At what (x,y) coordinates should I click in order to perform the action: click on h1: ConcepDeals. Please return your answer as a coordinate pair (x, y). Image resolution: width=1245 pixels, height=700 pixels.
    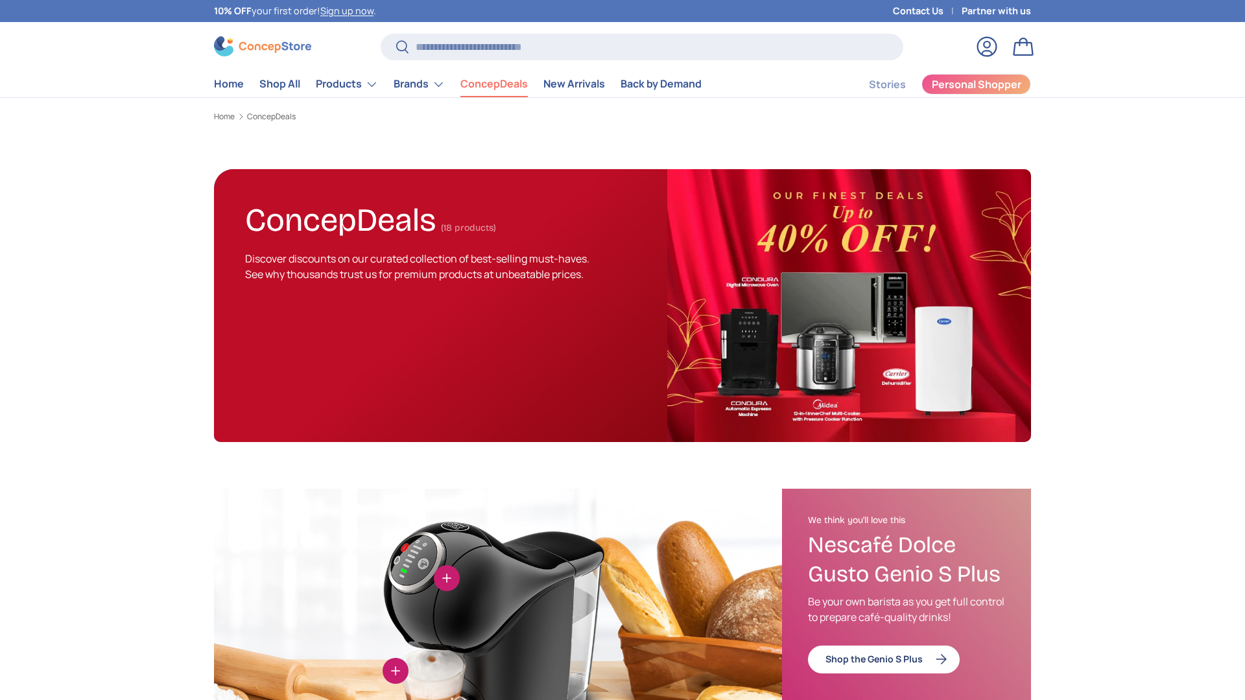
    Looking at the image, I should click on (340, 217).